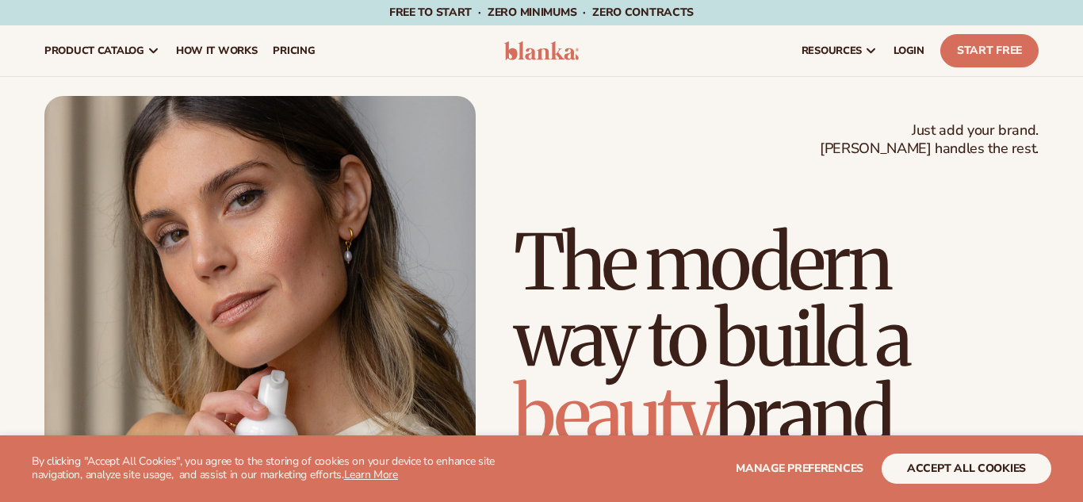 Image resolution: width=1083 pixels, height=502 pixels. Describe the element at coordinates (216, 51) in the screenshot. I see `span: How It Works` at that location.